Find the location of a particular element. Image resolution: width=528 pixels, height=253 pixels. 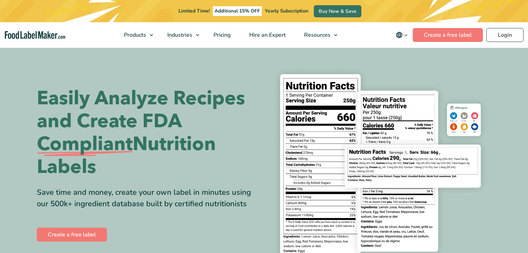

a: Login is located at coordinates (504, 35).